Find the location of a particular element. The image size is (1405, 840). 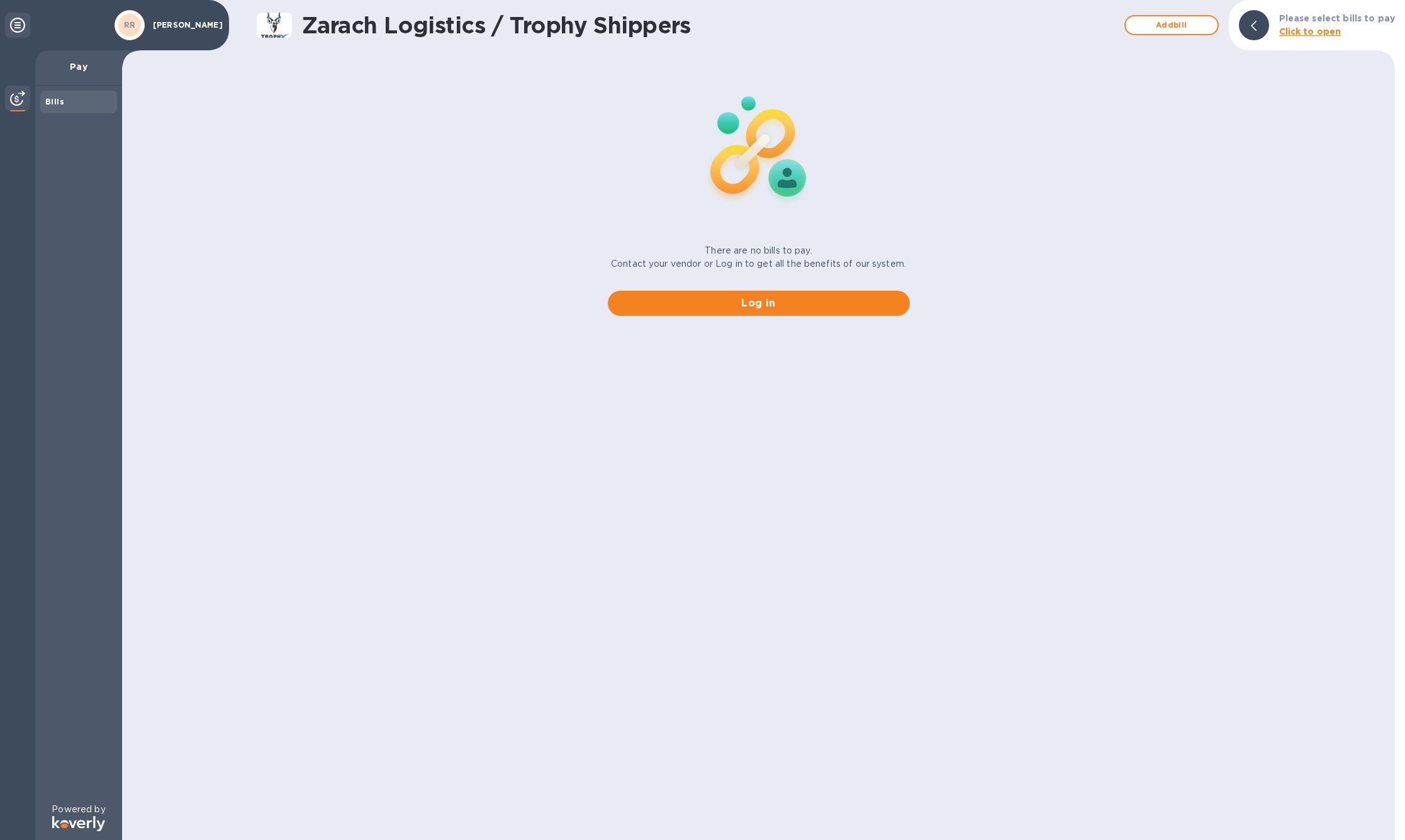

h1: Zarach Logistics / Trophy Shippers is located at coordinates (710, 25).